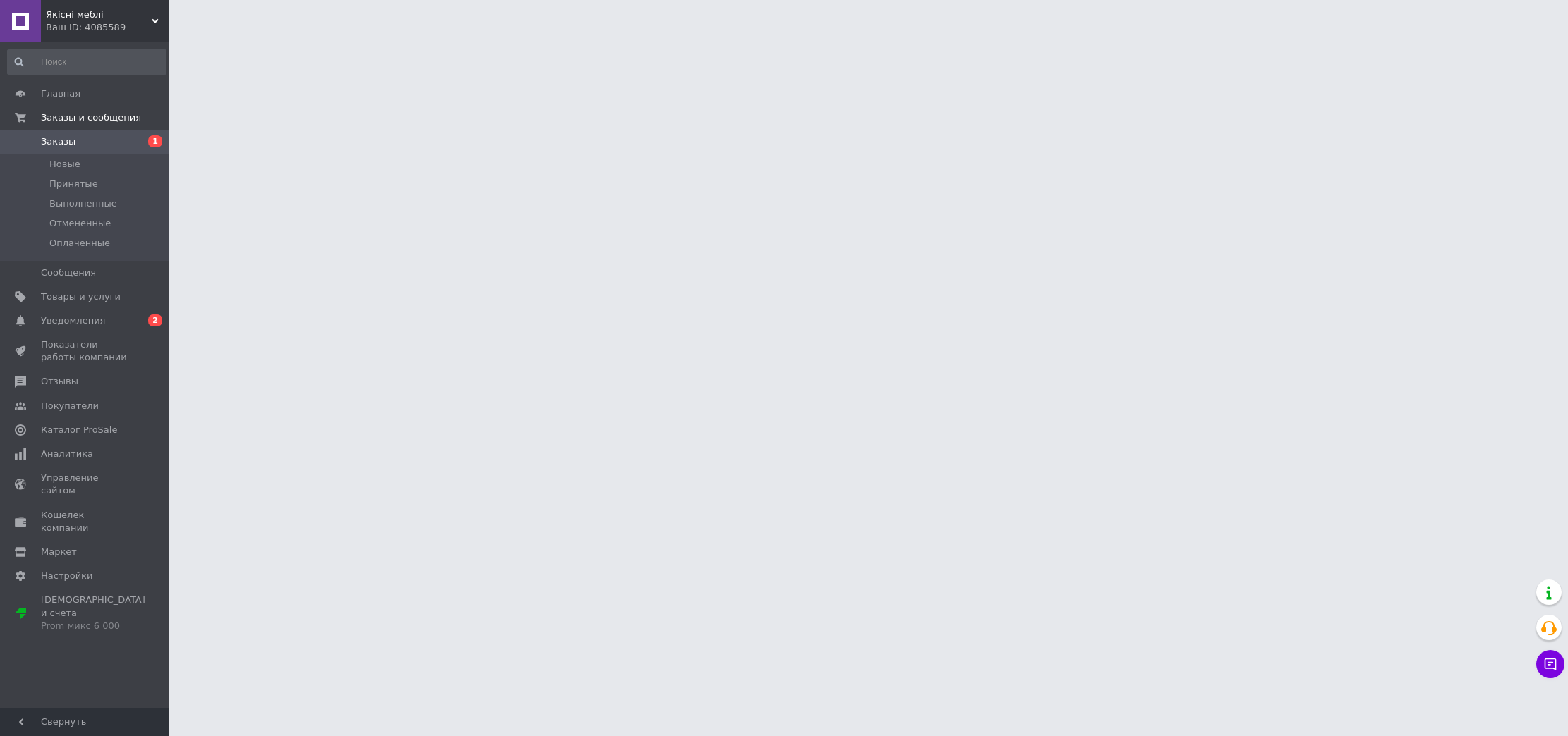 The height and width of the screenshot is (736, 1568). What do you see at coordinates (70, 406) in the screenshot?
I see `span: Покупатели` at bounding box center [70, 406].